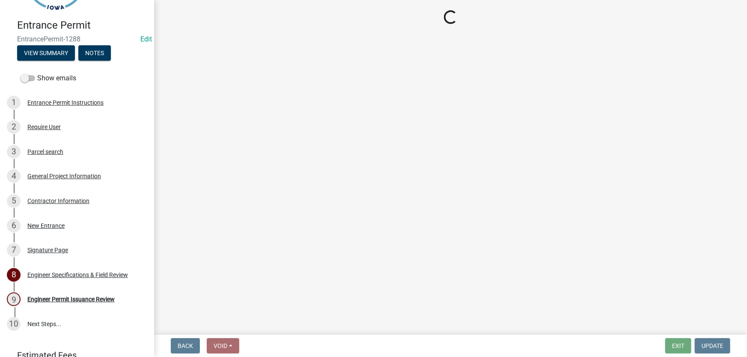  Describe the element at coordinates (44, 127) in the screenshot. I see `div: Require User` at that location.